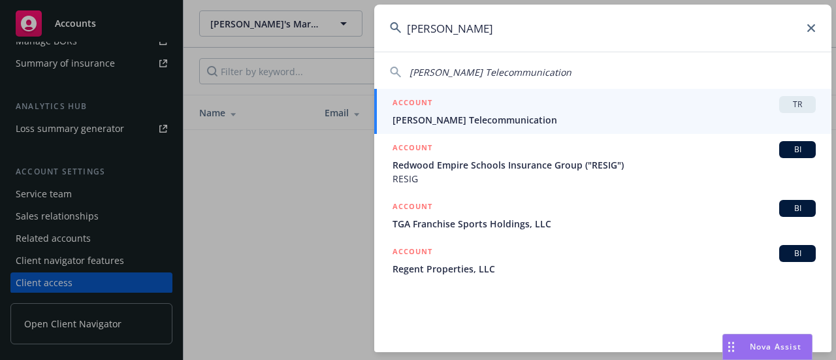 The height and width of the screenshot is (360, 836). I want to click on input: Search..., so click(602, 28).